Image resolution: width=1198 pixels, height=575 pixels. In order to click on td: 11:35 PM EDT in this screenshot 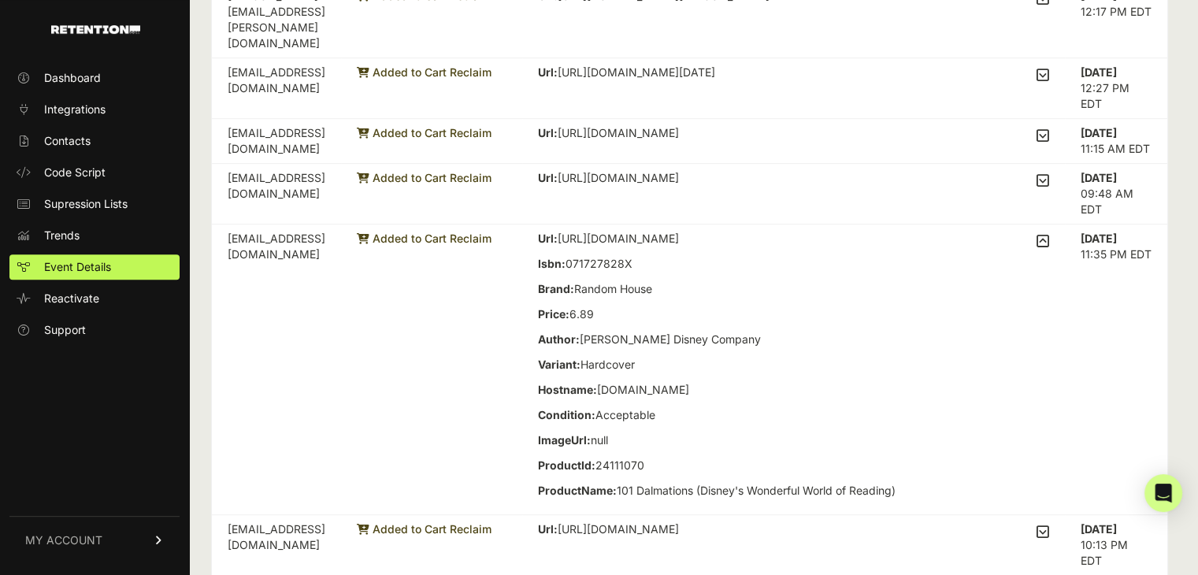, I will do `click(1116, 369)`.